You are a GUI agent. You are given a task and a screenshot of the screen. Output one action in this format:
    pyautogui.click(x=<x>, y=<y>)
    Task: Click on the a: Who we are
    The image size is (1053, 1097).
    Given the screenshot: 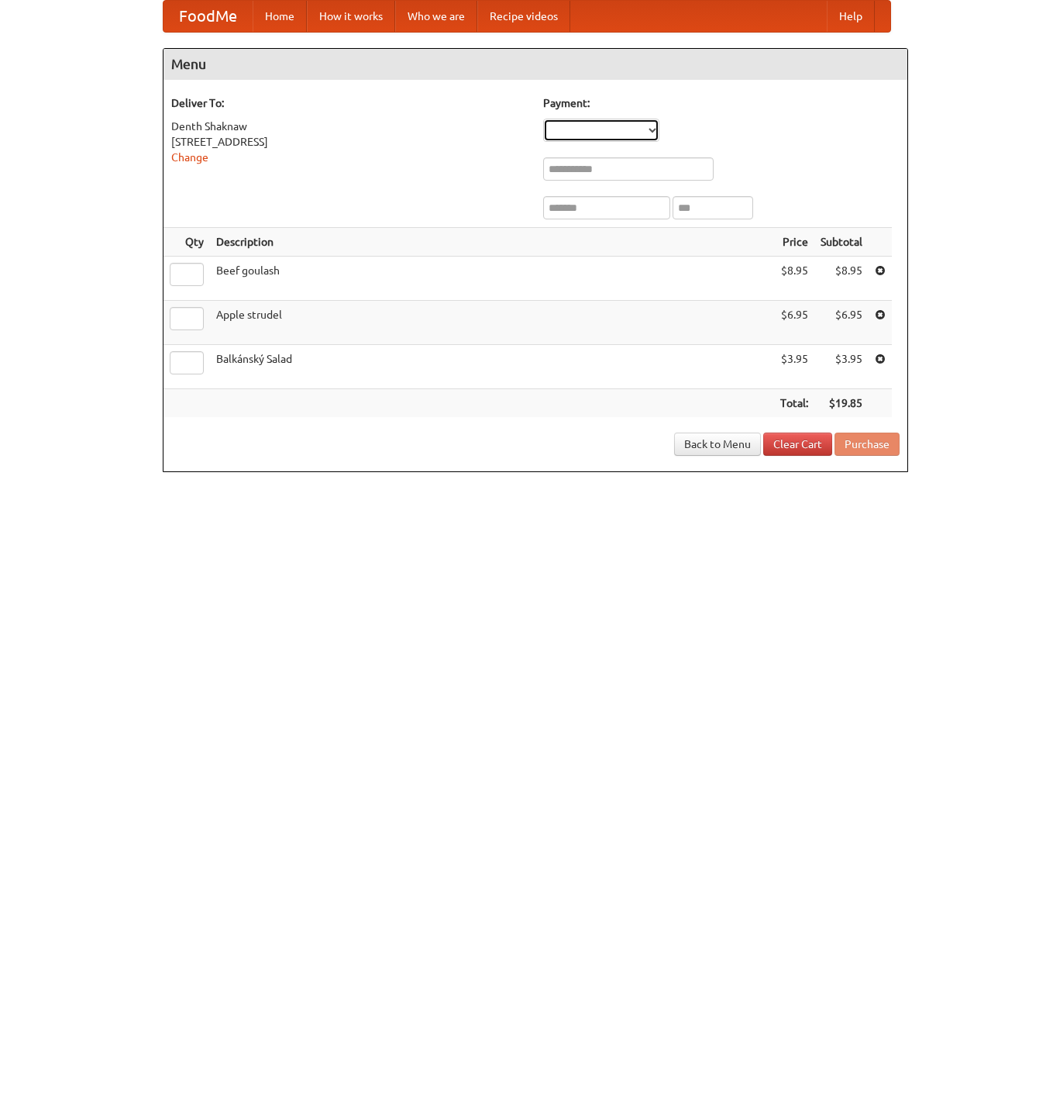 What is the action you would take?
    pyautogui.click(x=436, y=16)
    